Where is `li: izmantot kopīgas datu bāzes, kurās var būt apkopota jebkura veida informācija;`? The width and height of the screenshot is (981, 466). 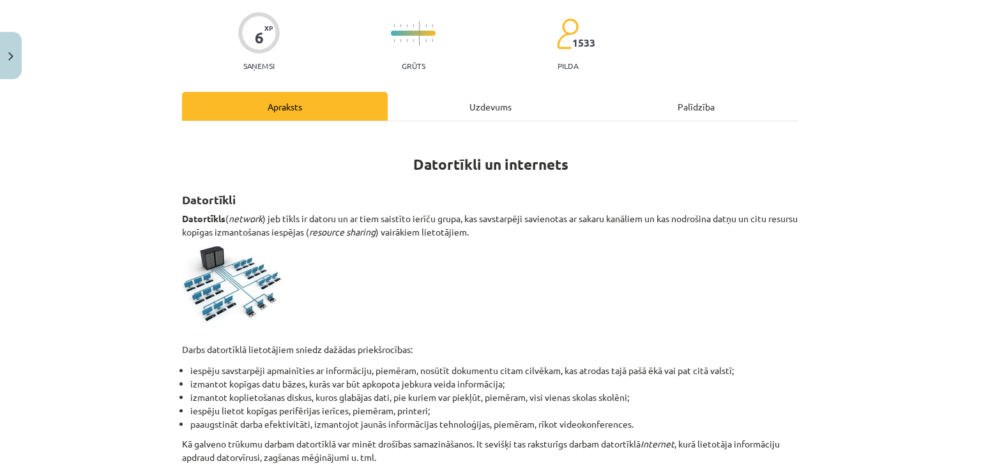
li: izmantot kopīgas datu bāzes, kurās var būt apkopota jebkura veida informācija; is located at coordinates (494, 384).